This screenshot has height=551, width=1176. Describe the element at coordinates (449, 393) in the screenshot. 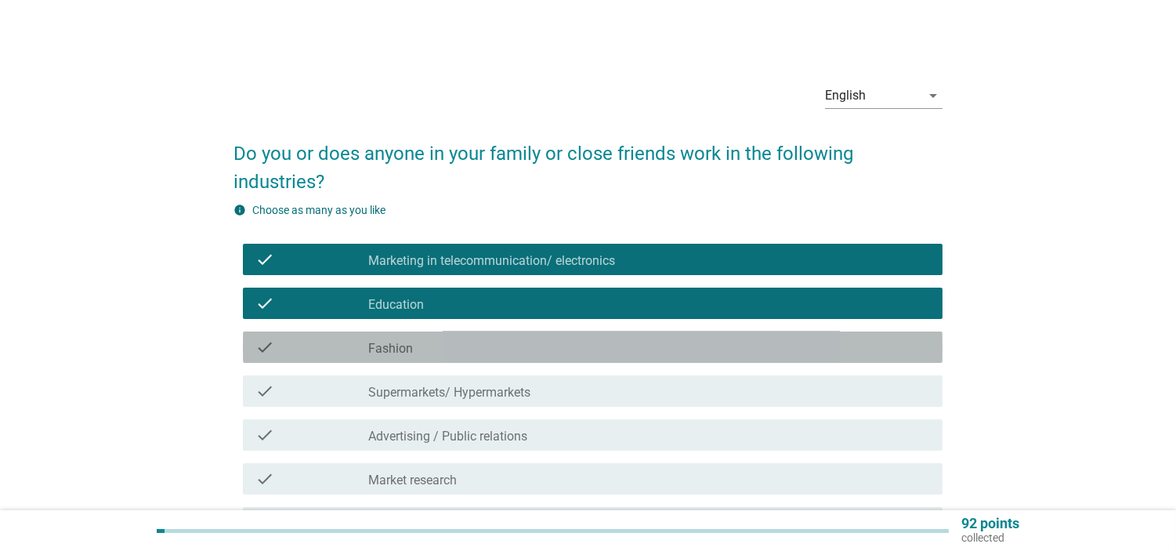

I see `label: Supermarkets/ Hypermarkets` at that location.